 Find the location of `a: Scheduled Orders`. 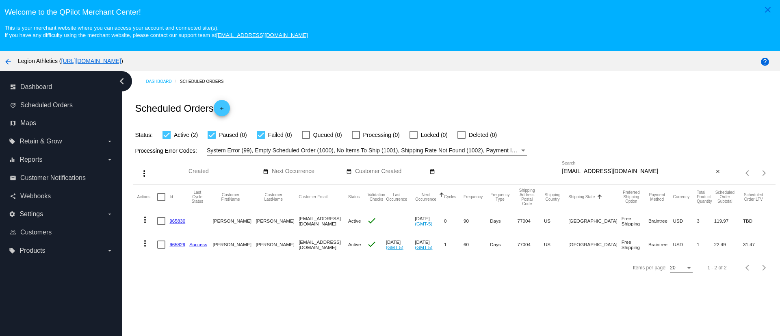

a: Scheduled Orders is located at coordinates (205, 81).